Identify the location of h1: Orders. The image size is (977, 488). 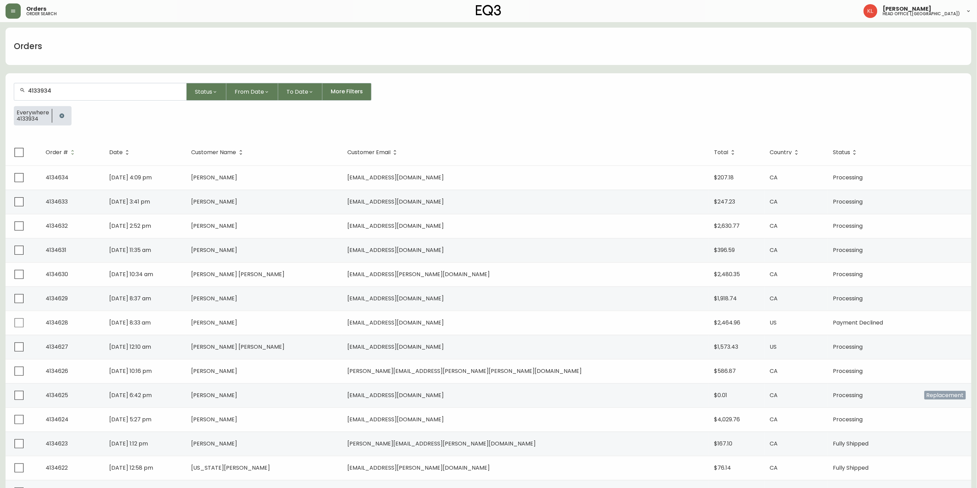
(28, 46).